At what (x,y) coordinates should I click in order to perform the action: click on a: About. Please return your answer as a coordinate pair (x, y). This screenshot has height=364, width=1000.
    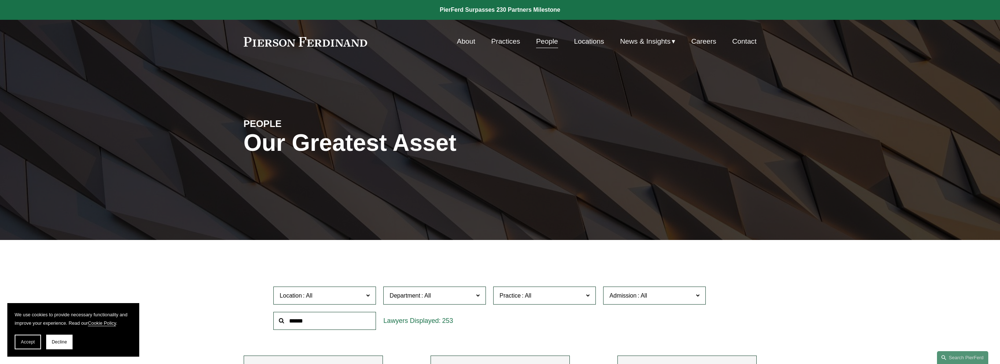
    Looking at the image, I should click on (466, 41).